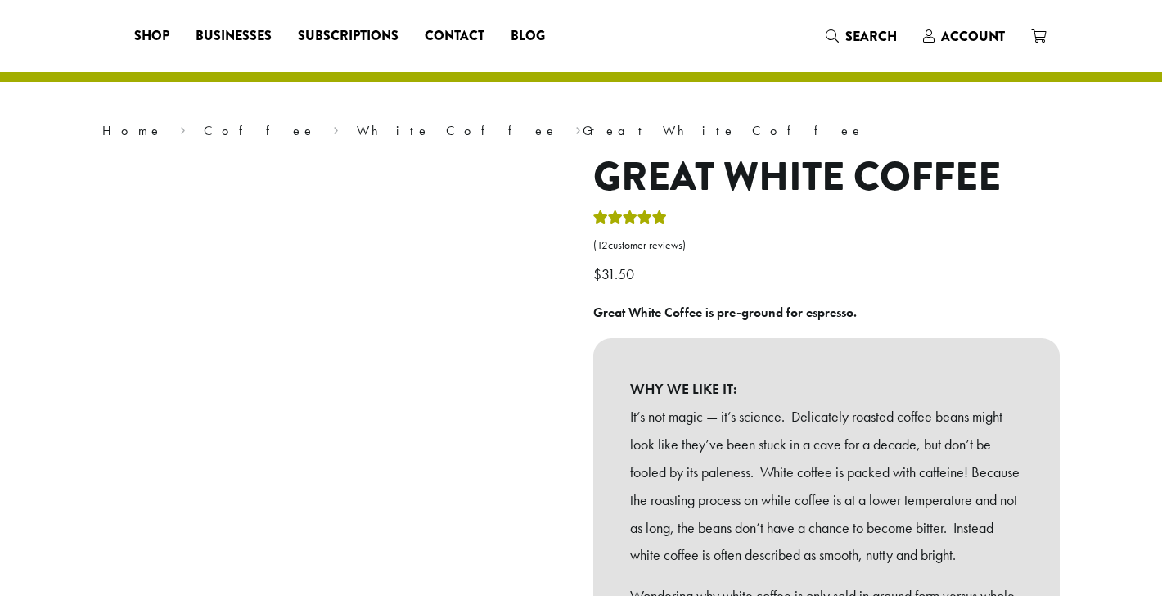 The image size is (1162, 596). Describe the element at coordinates (233, 36) in the screenshot. I see `a: Businesses` at that location.